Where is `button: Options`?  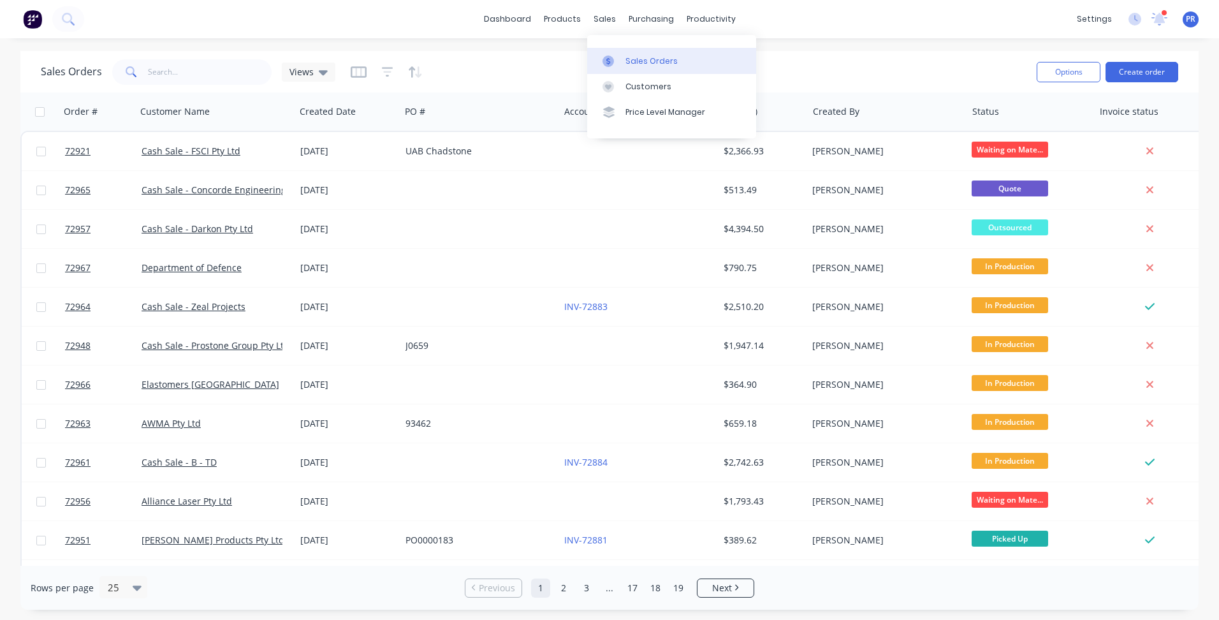
button: Options is located at coordinates (1069, 72).